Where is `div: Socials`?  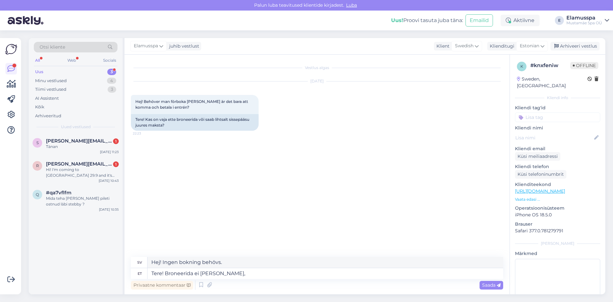 div: Socials is located at coordinates (110, 60).